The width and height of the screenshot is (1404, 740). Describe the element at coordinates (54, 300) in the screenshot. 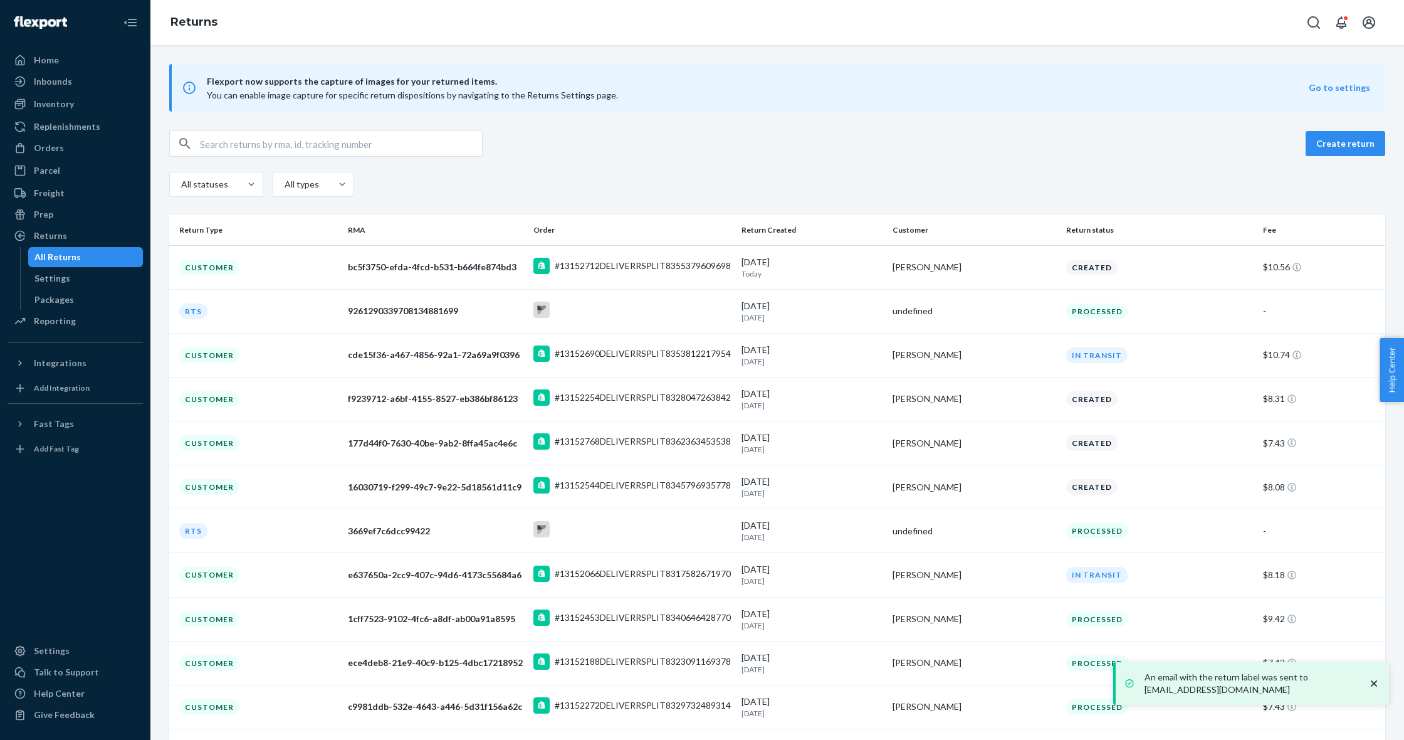

I see `div: Packages` at that location.